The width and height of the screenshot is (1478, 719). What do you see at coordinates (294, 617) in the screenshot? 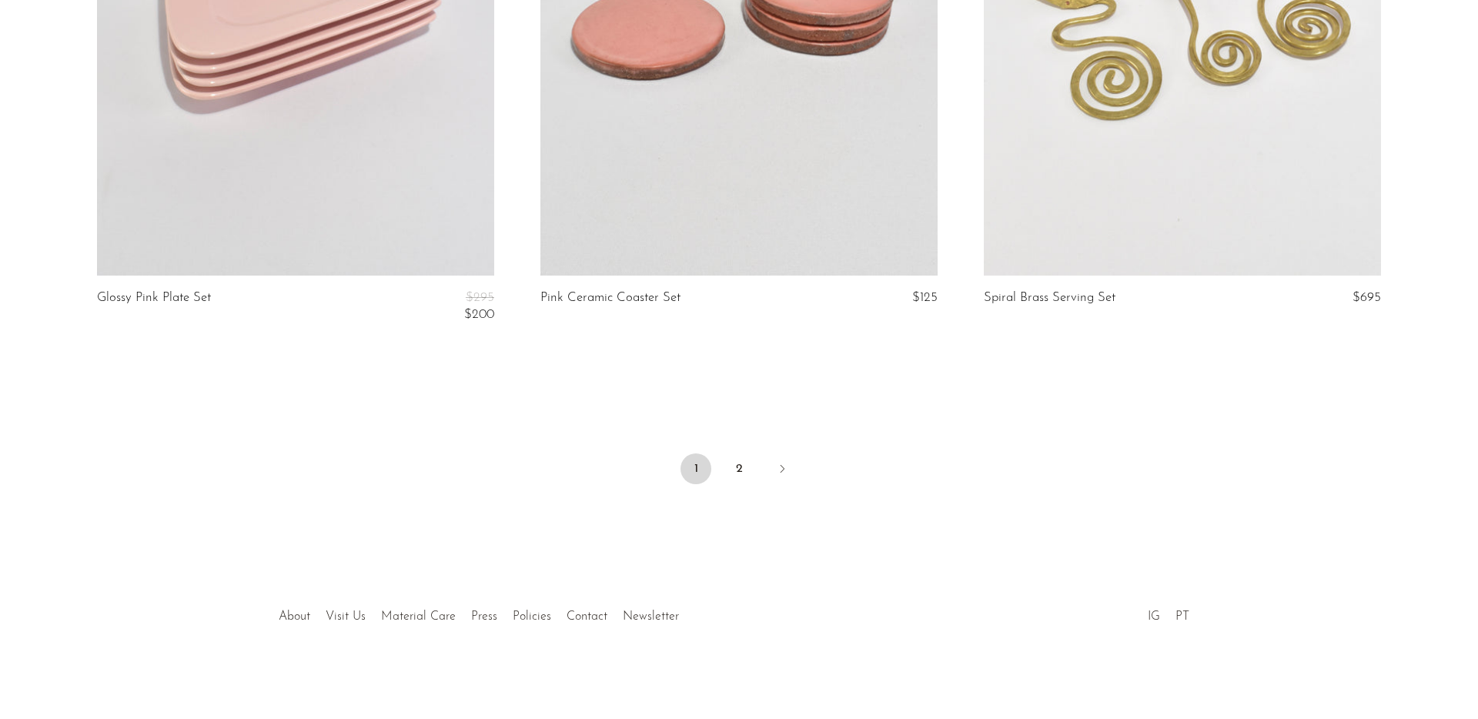
I see `a: About` at bounding box center [294, 617].